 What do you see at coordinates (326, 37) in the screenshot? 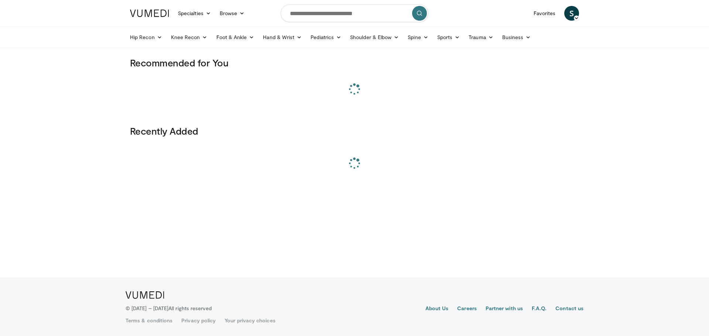
I see `a: Pediatrics` at bounding box center [326, 37].